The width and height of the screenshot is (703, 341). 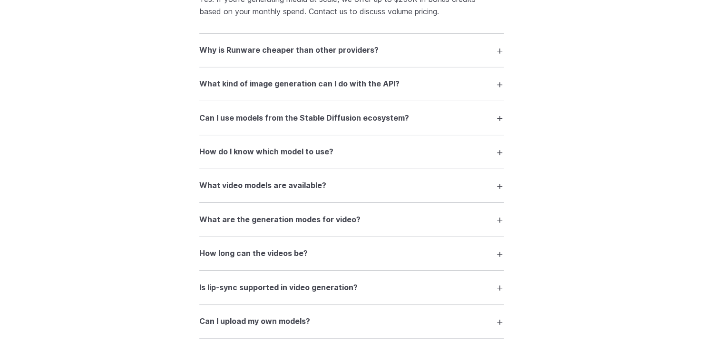 What do you see at coordinates (280, 220) in the screenshot?
I see `h3: What are the generation modes for video?` at bounding box center [280, 220].